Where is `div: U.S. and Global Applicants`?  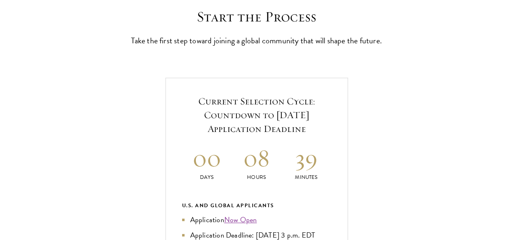
div: U.S. and Global Applicants is located at coordinates (257, 206).